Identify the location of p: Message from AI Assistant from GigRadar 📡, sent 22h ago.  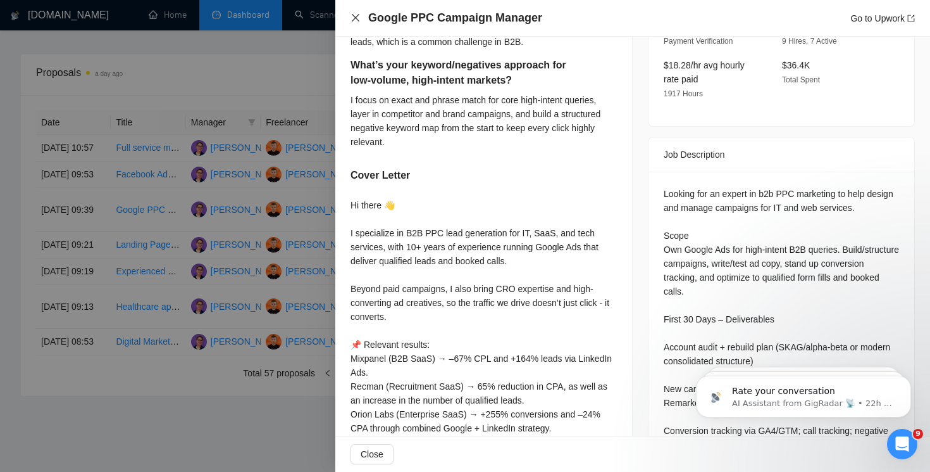
(137, 54).